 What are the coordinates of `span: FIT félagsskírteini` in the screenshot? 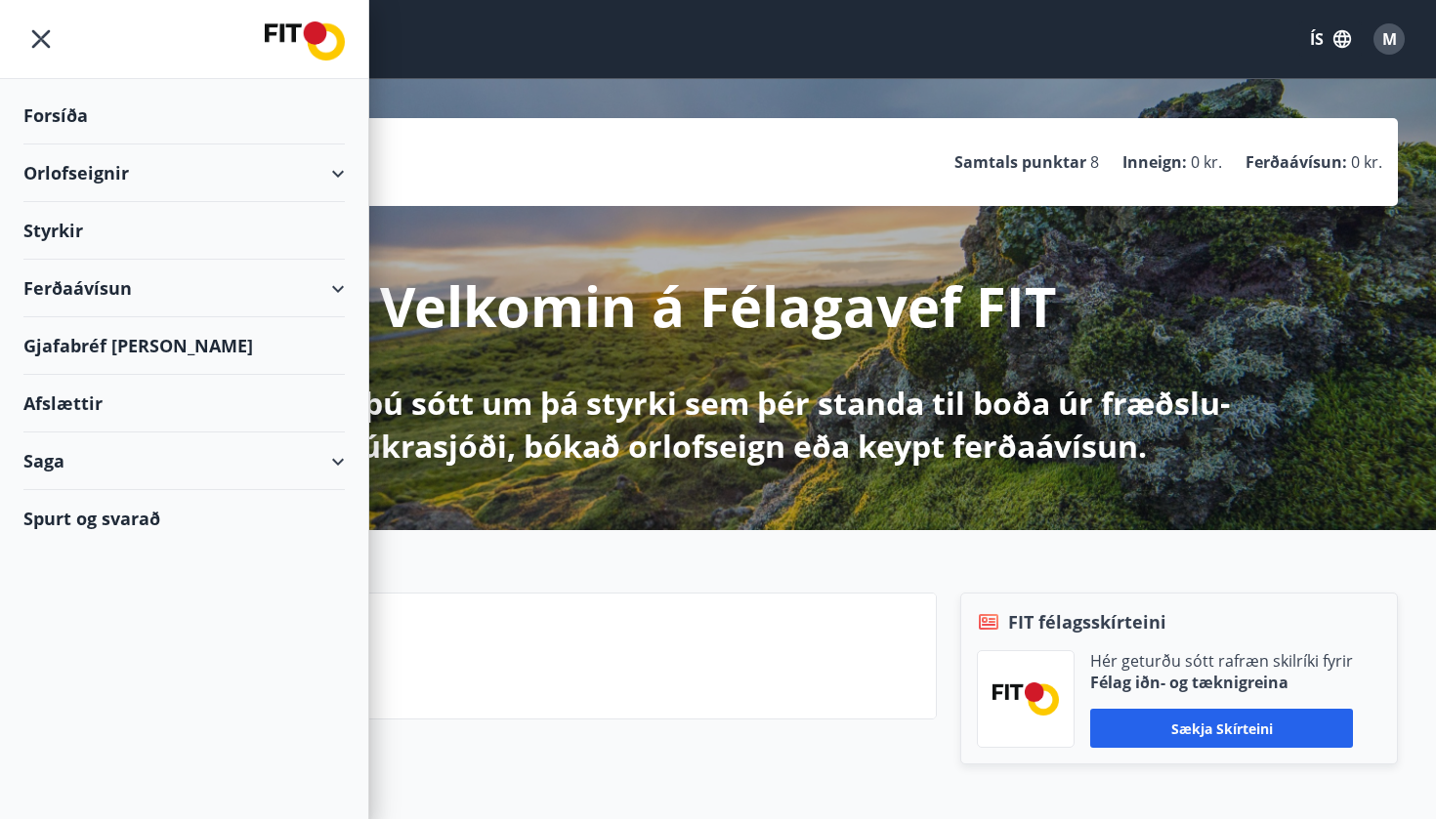 It's located at (1087, 622).